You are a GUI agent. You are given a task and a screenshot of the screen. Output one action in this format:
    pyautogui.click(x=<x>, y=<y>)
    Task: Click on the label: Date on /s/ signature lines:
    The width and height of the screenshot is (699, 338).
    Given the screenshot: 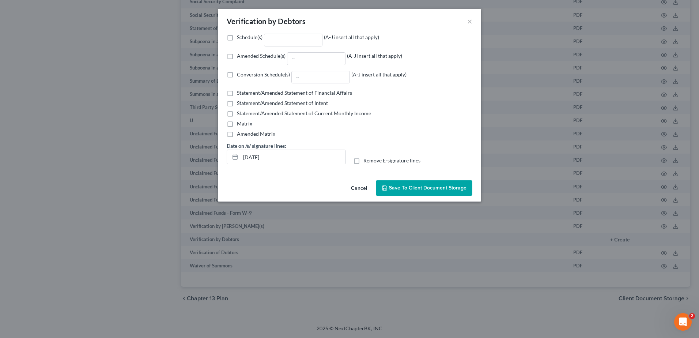 What is the action you would take?
    pyautogui.click(x=256, y=146)
    